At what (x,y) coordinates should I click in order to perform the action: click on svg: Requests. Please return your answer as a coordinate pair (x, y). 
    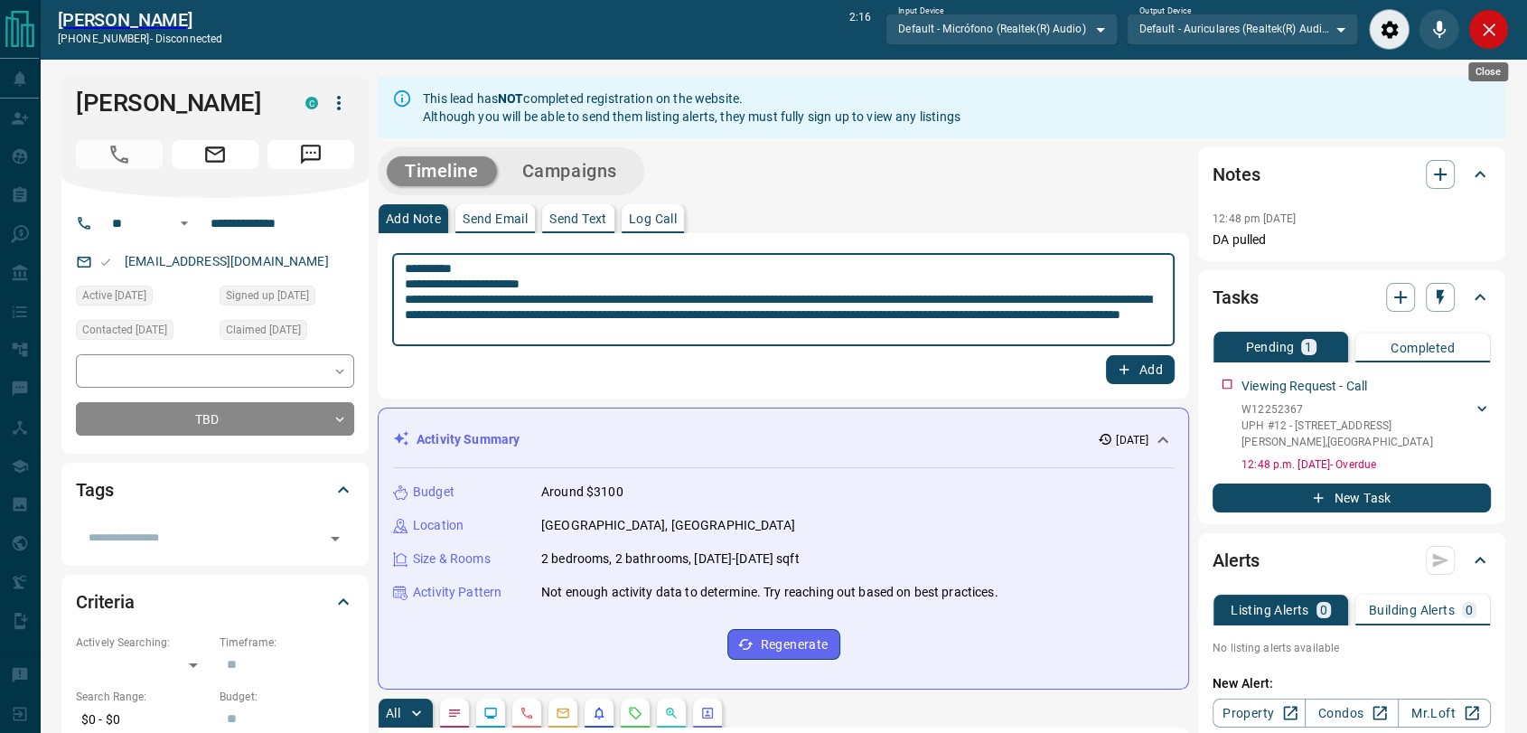
    Looking at the image, I should click on (635, 713).